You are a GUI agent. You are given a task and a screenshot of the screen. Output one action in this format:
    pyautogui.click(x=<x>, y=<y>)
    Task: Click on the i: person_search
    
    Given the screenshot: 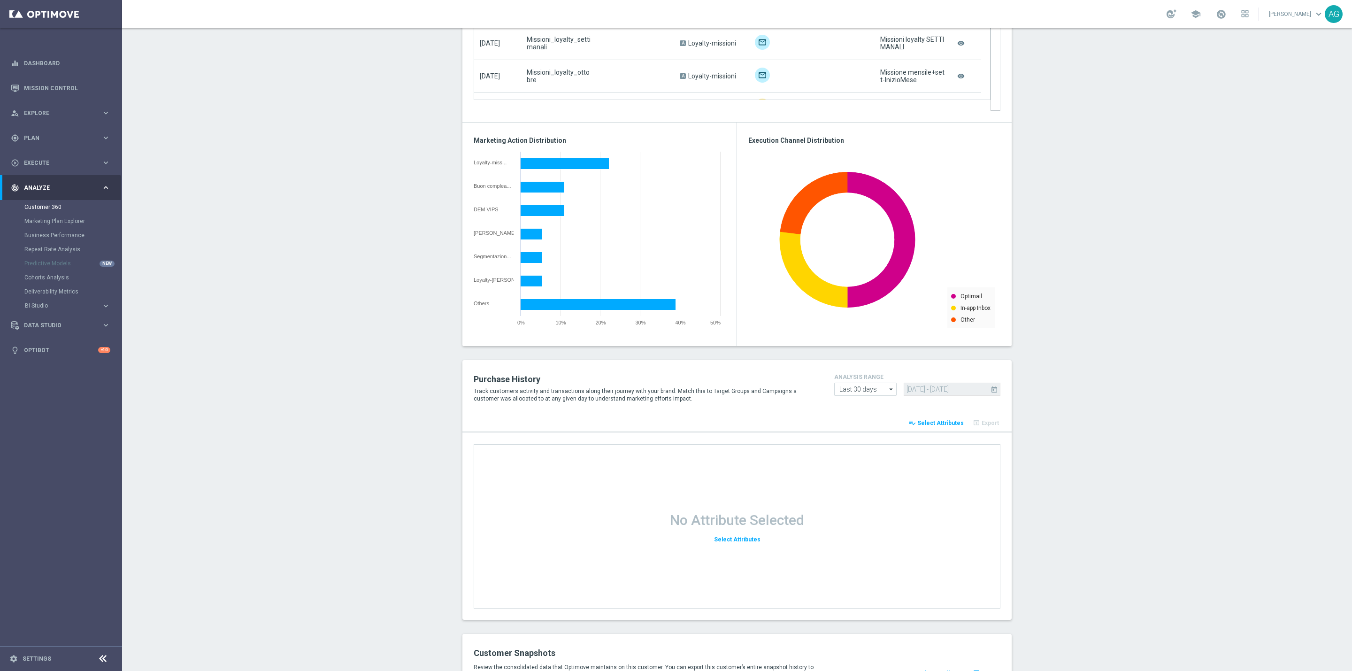 What is the action you would take?
    pyautogui.click(x=15, y=113)
    